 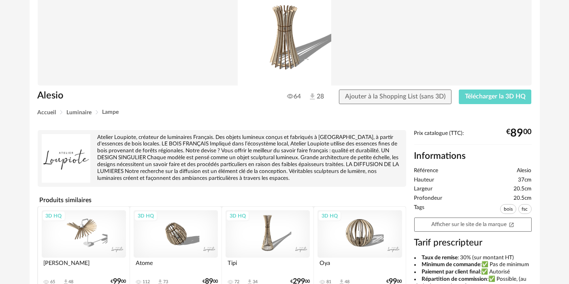 I want to click on button: Ajouter à la Shopping List (sans 3D), so click(x=395, y=97).